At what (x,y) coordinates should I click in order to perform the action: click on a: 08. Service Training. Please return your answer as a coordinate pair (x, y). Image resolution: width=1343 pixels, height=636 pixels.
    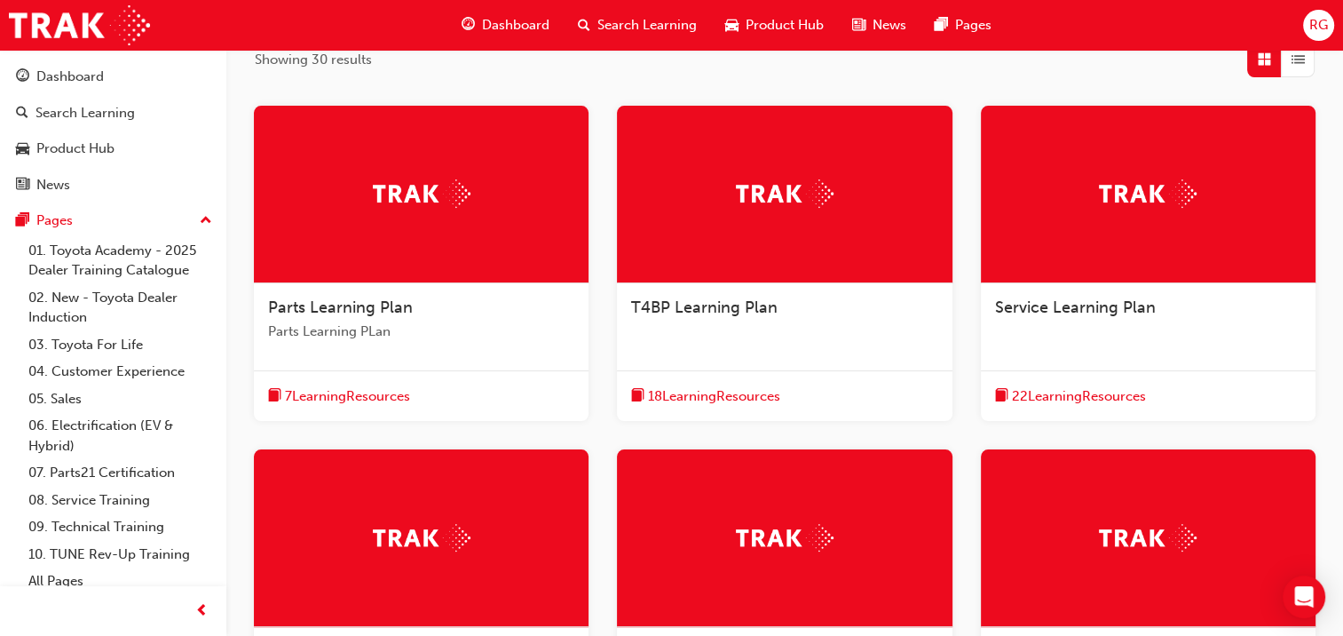
    Looking at the image, I should click on (120, 500).